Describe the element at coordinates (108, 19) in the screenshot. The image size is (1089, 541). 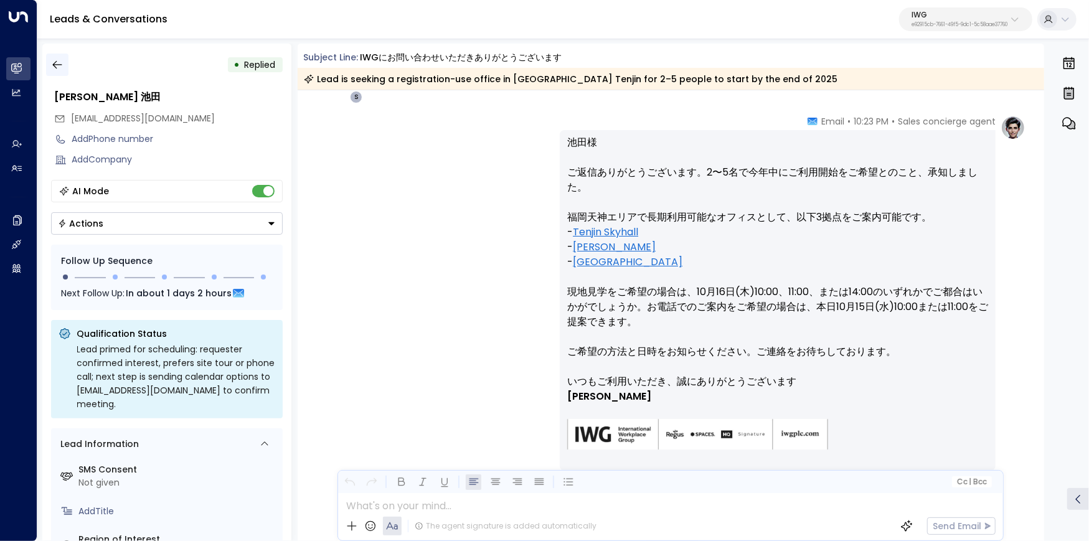
I see `a: Leads & Conversations` at that location.